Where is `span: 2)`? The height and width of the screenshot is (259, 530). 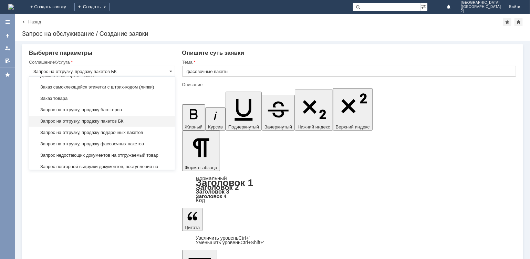 span: 2) is located at coordinates (481, 11).